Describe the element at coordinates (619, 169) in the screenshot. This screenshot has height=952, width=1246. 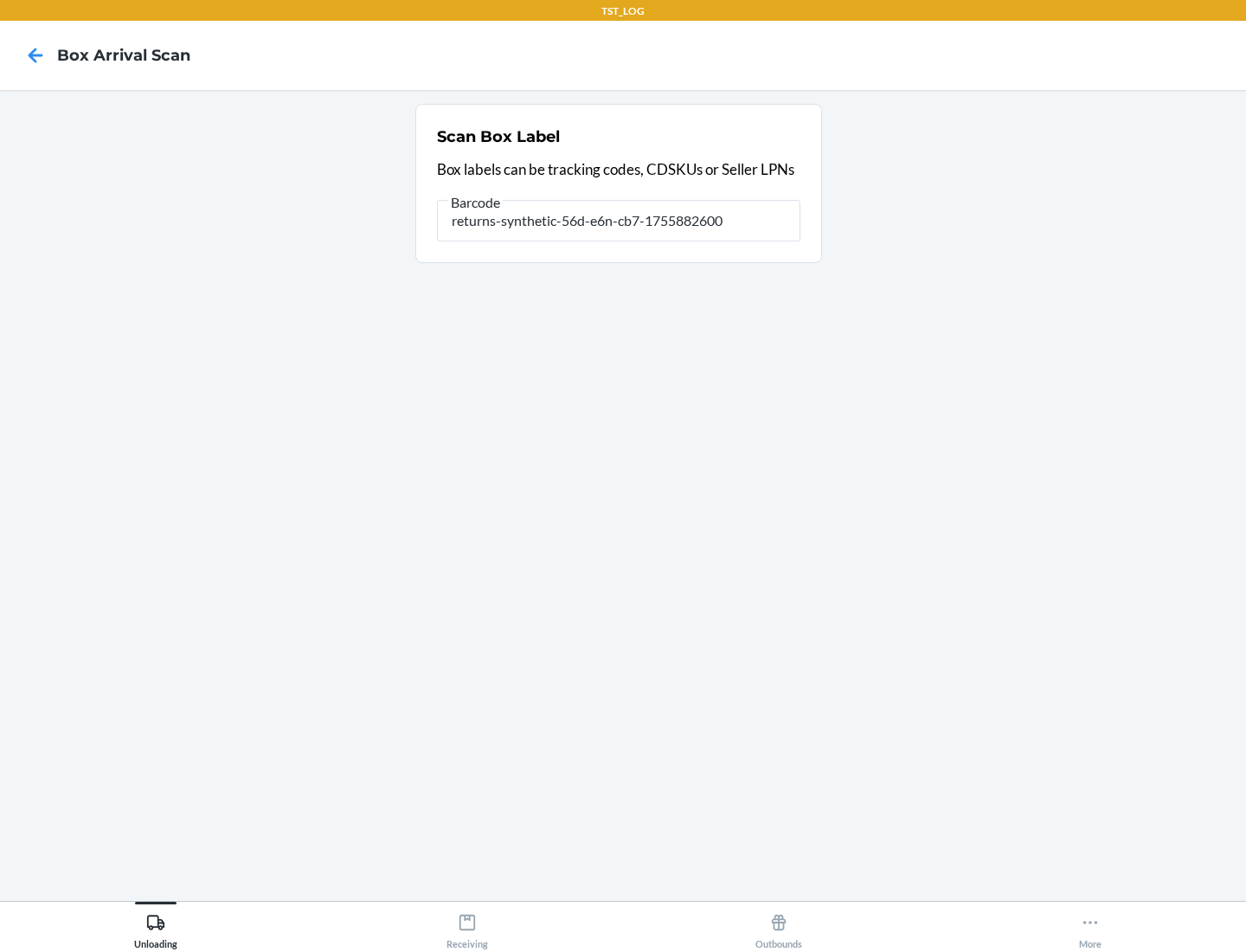
I see `p: Box labels can be tracking codes, CDSKUs or Seller LPNs` at that location.